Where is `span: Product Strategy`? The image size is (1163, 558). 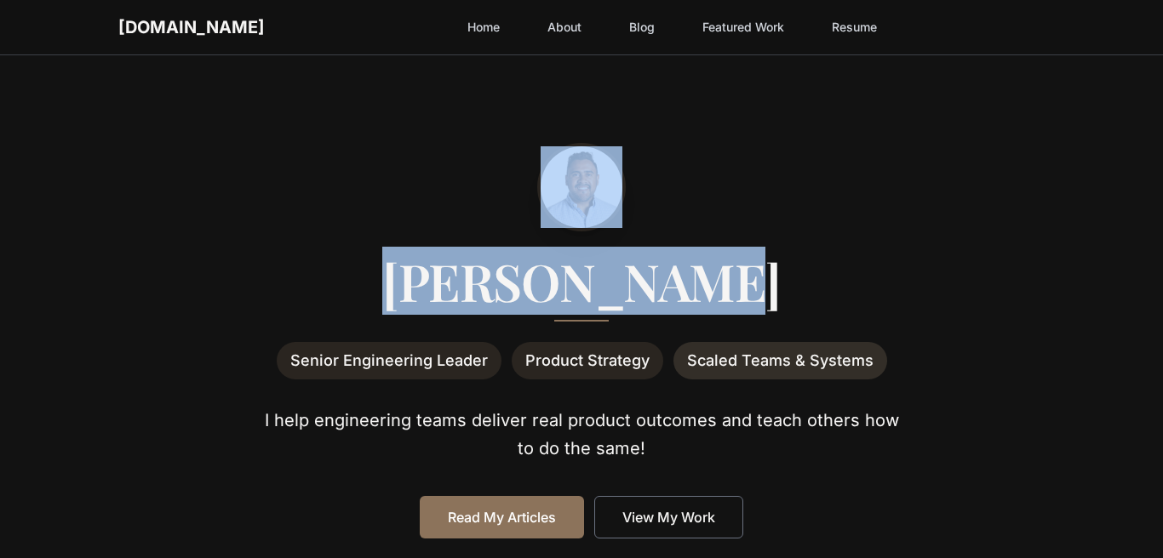
span: Product Strategy is located at coordinates (587, 361).